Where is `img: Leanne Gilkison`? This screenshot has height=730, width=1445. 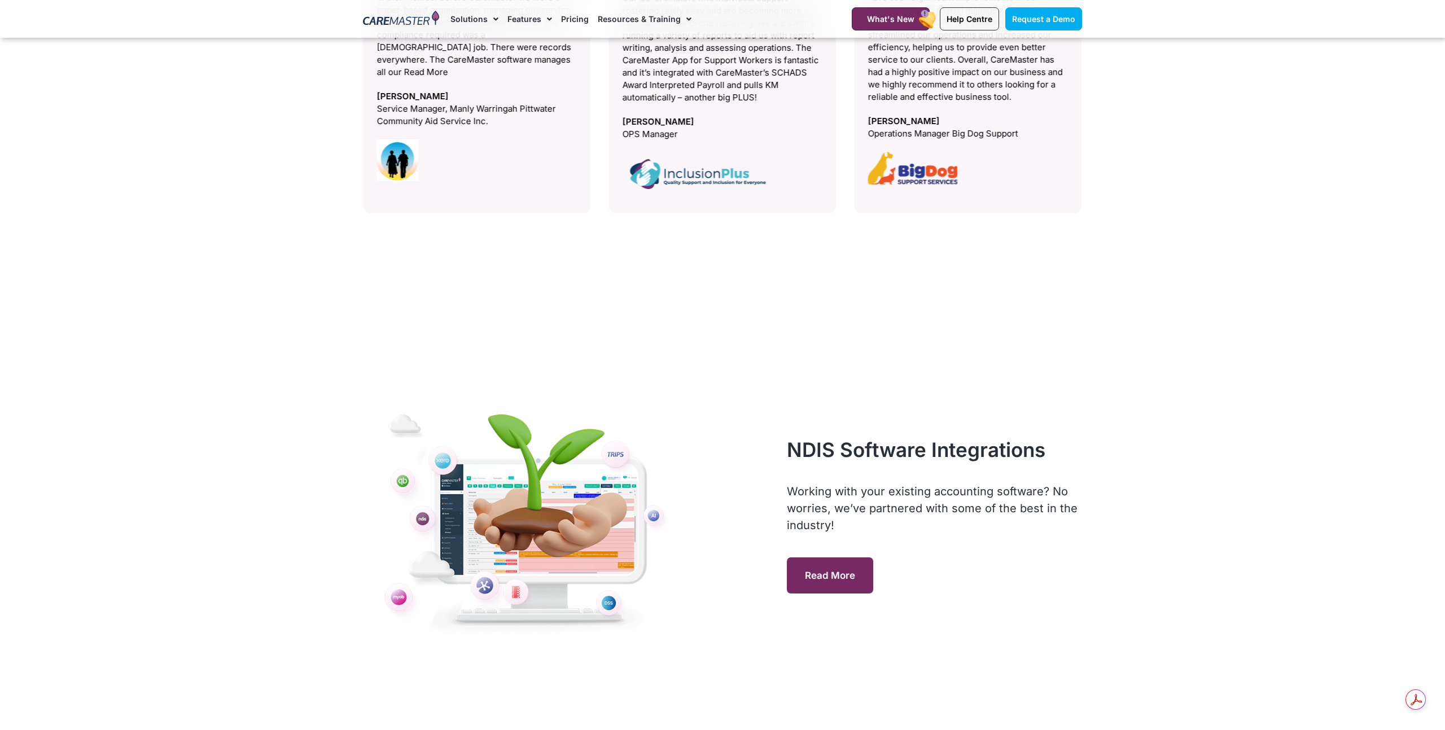
img: Leanne Gilkison is located at coordinates (913, 168).